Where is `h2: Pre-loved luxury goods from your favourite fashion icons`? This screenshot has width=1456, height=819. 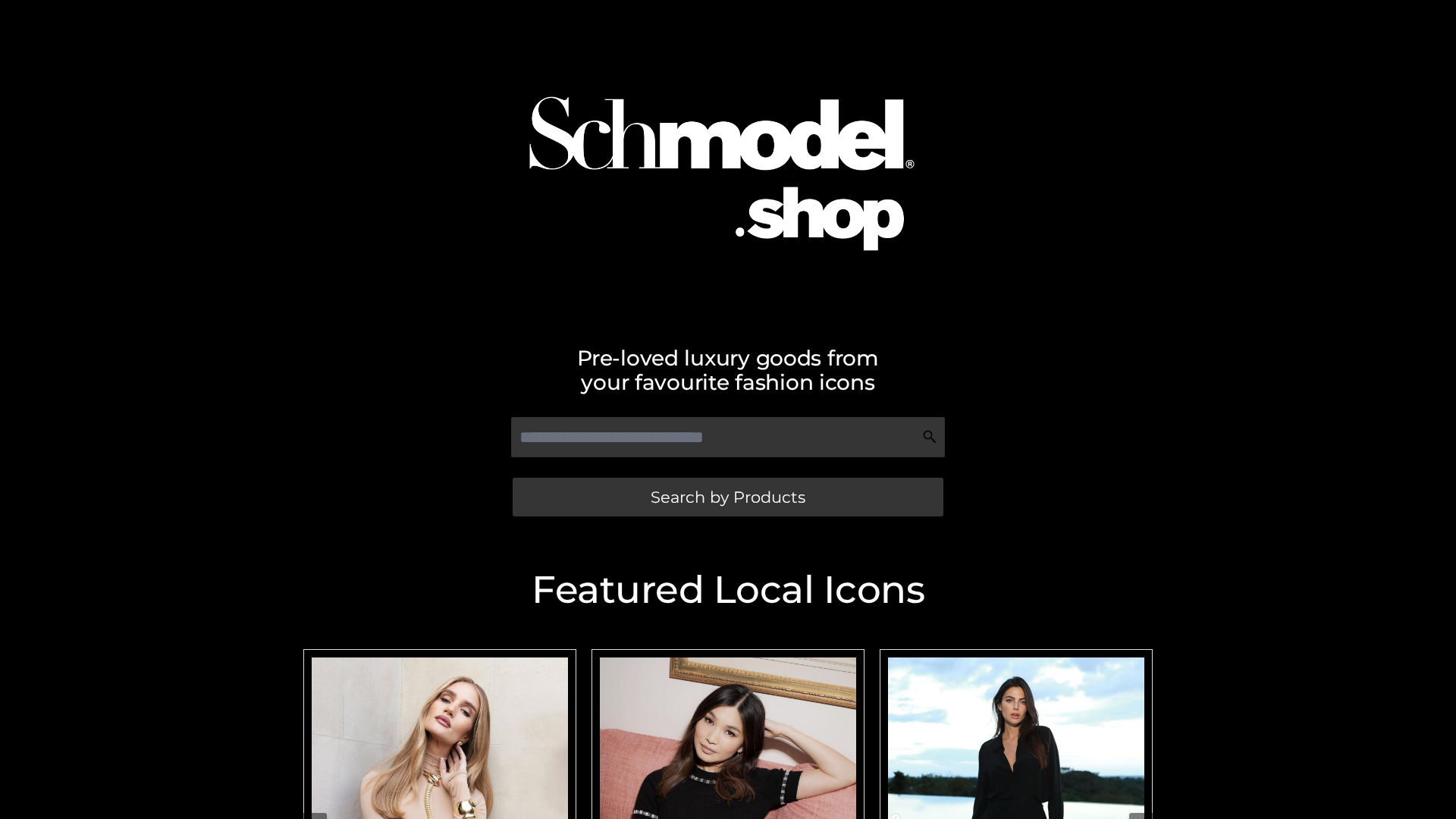
h2: Pre-loved luxury goods from your favourite fashion icons is located at coordinates (728, 370).